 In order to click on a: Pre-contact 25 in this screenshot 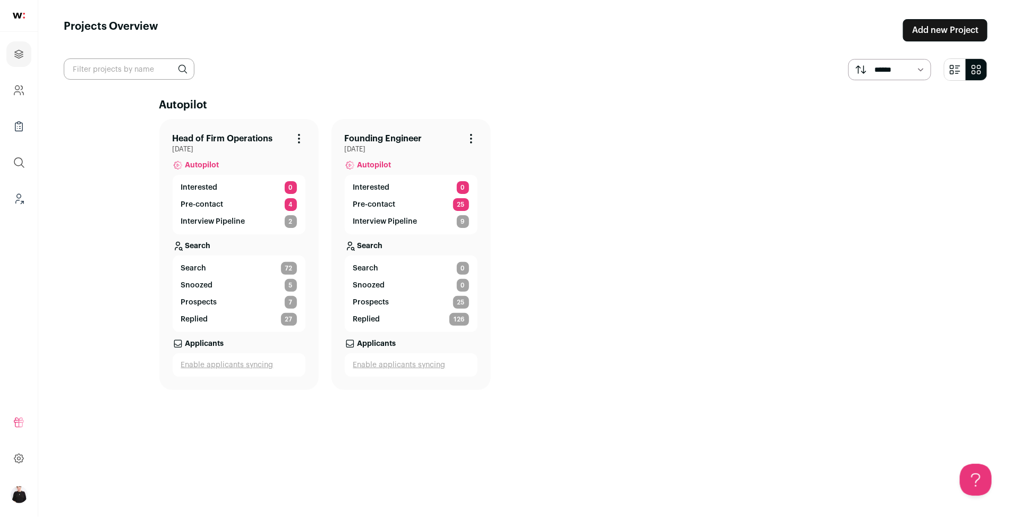, I will do `click(411, 204)`.